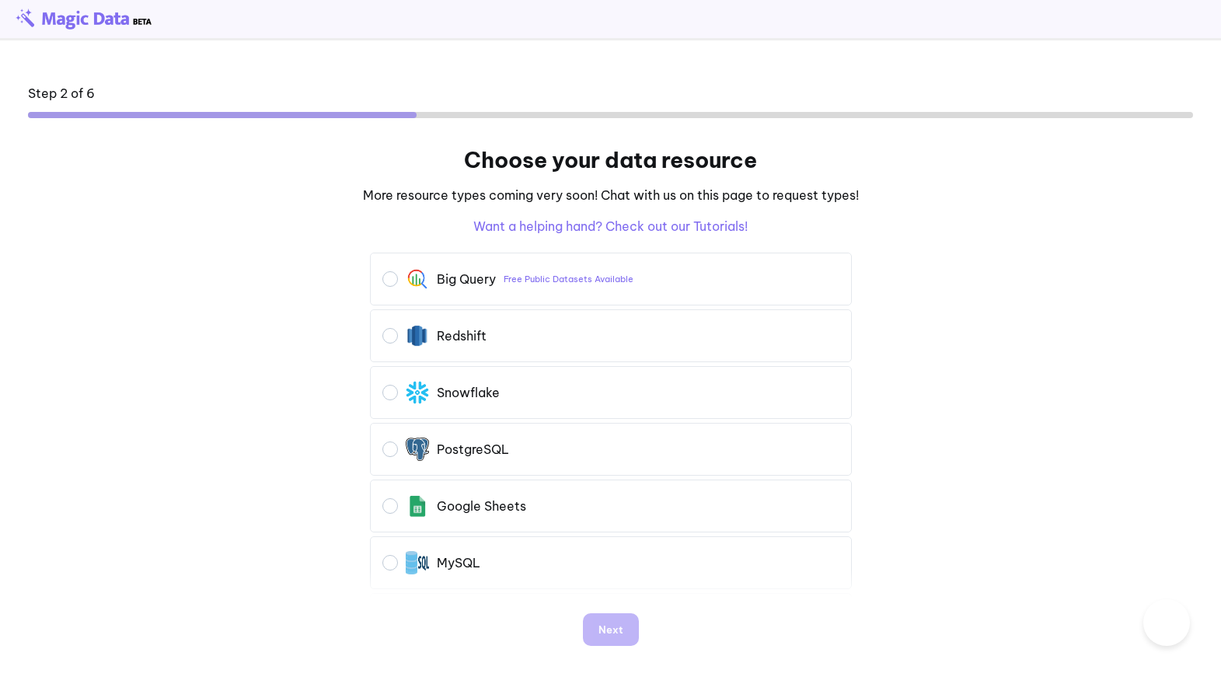  I want to click on div: Big Query, so click(467, 279).